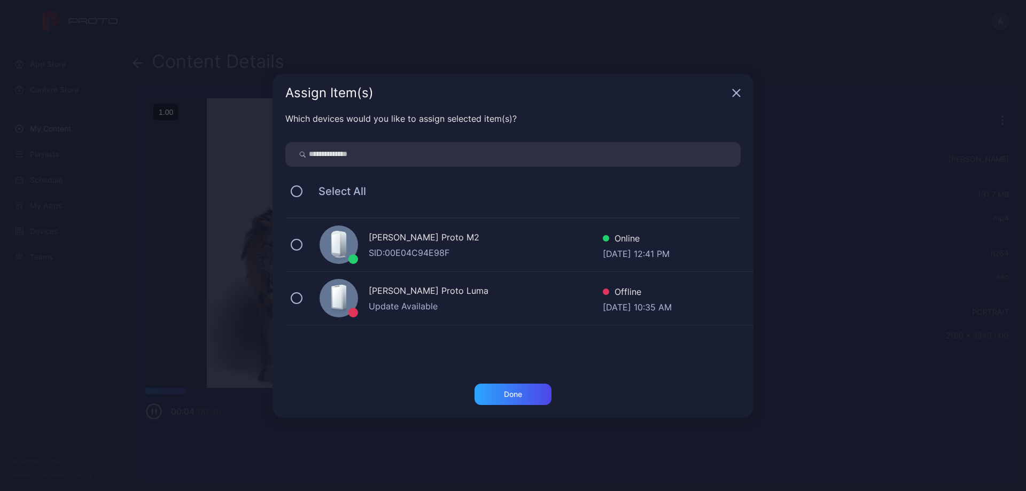  What do you see at coordinates (636, 239) in the screenshot?
I see `div: Online` at bounding box center [636, 239].